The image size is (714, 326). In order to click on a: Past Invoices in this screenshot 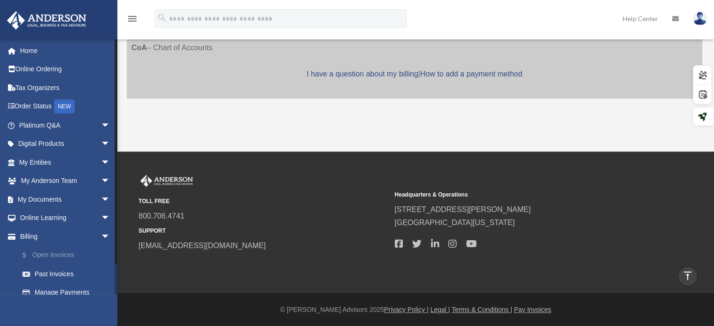, I will do `click(69, 274)`.